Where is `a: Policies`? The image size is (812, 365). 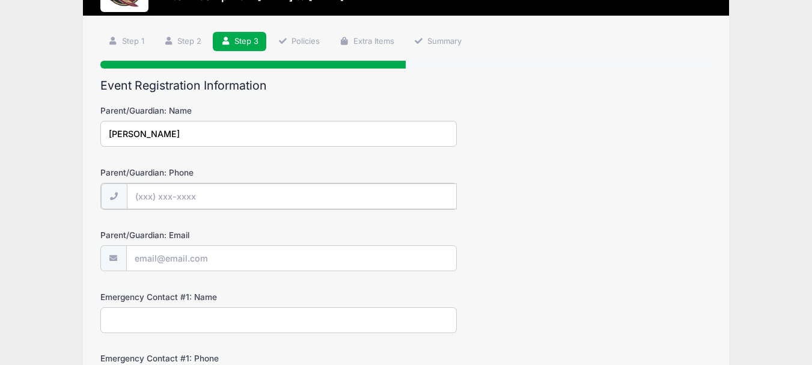
a: Policies is located at coordinates (299, 41).